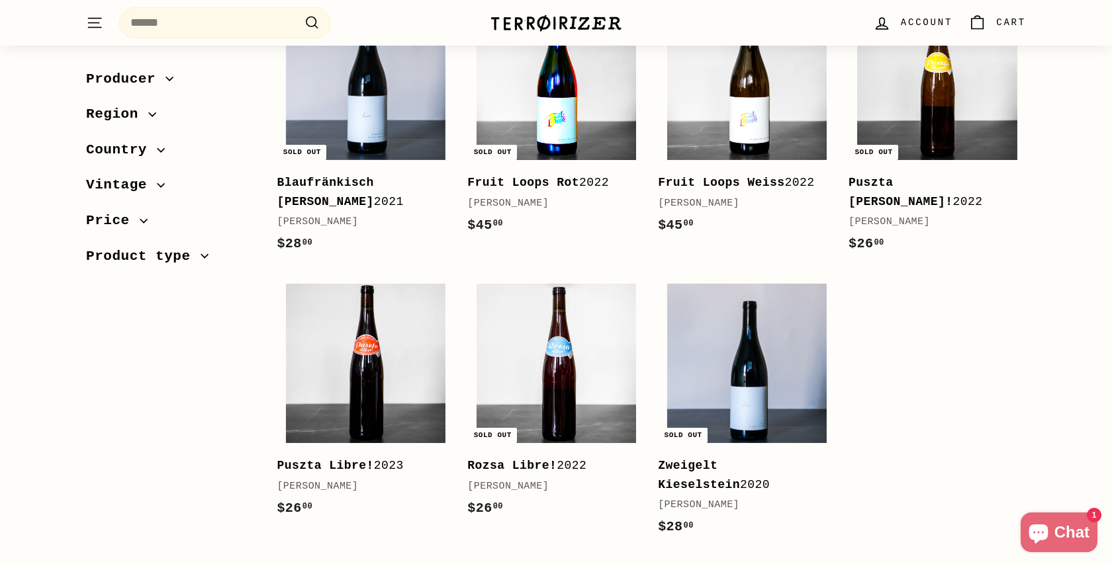  Describe the element at coordinates (121, 186) in the screenshot. I see `span: Vintage` at that location.